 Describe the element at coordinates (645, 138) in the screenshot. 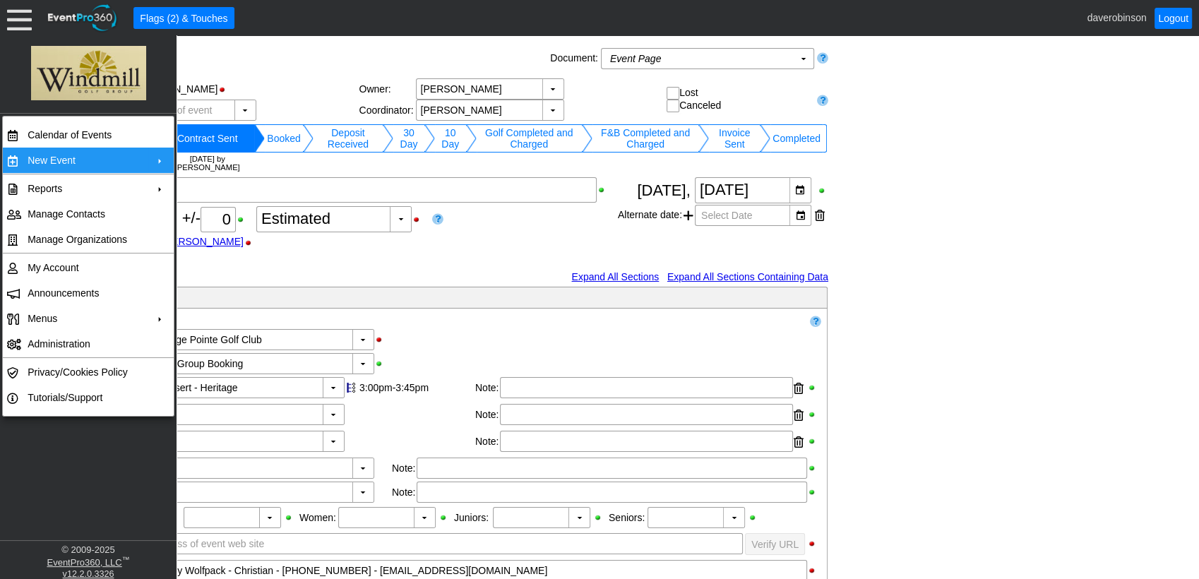

I see `td: Change status to F&B Completed and Charged` at that location.